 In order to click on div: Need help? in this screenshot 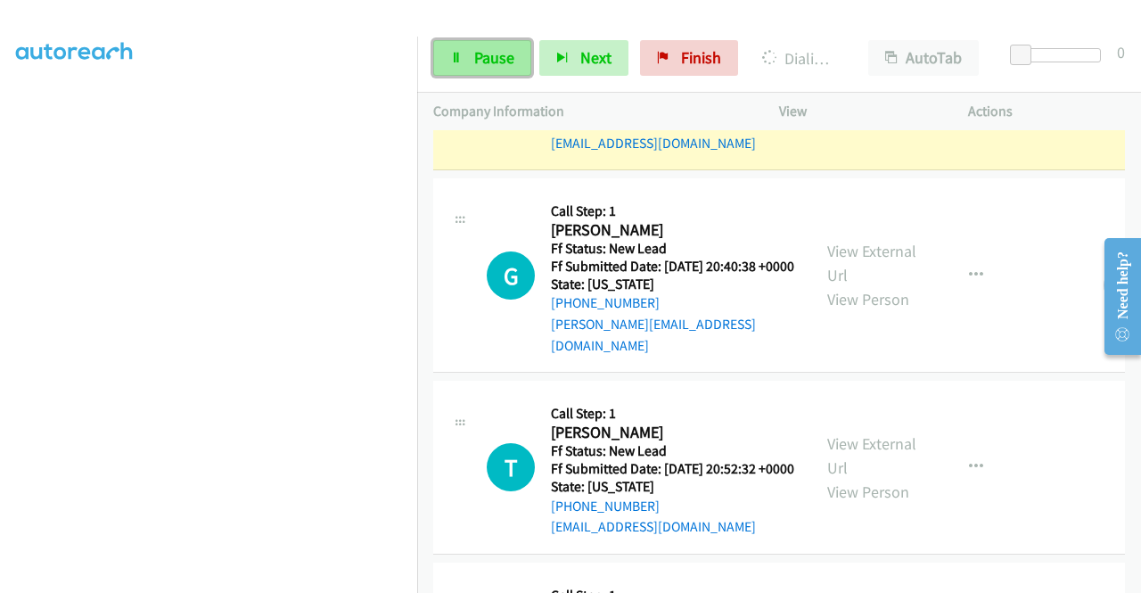, I will do `click(32, 60)`.